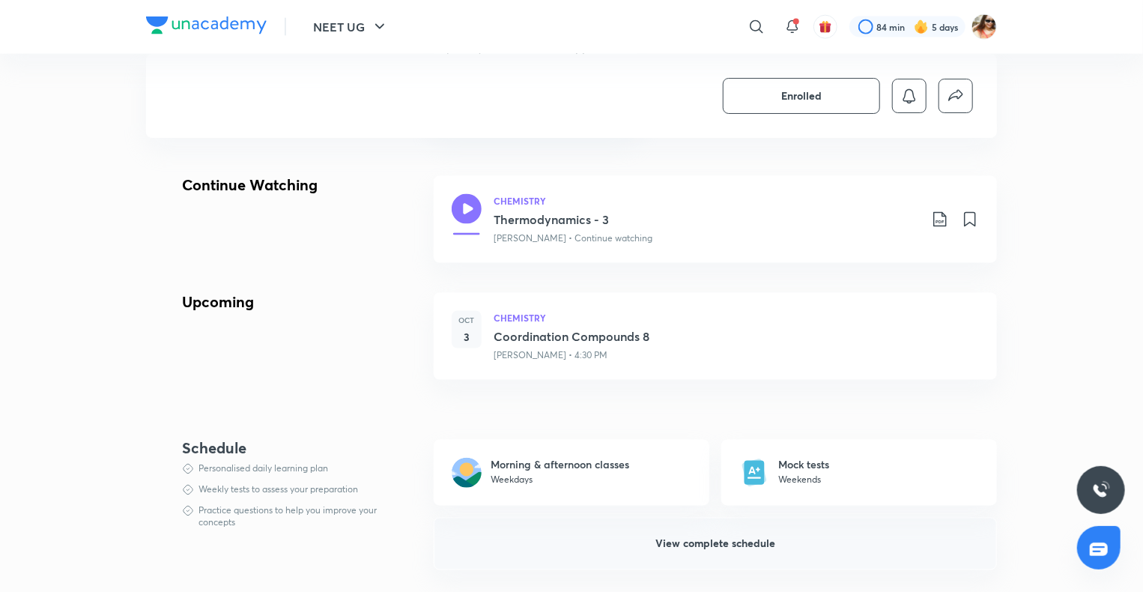 This screenshot has width=1143, height=592. I want to click on button: Enrolled, so click(802, 96).